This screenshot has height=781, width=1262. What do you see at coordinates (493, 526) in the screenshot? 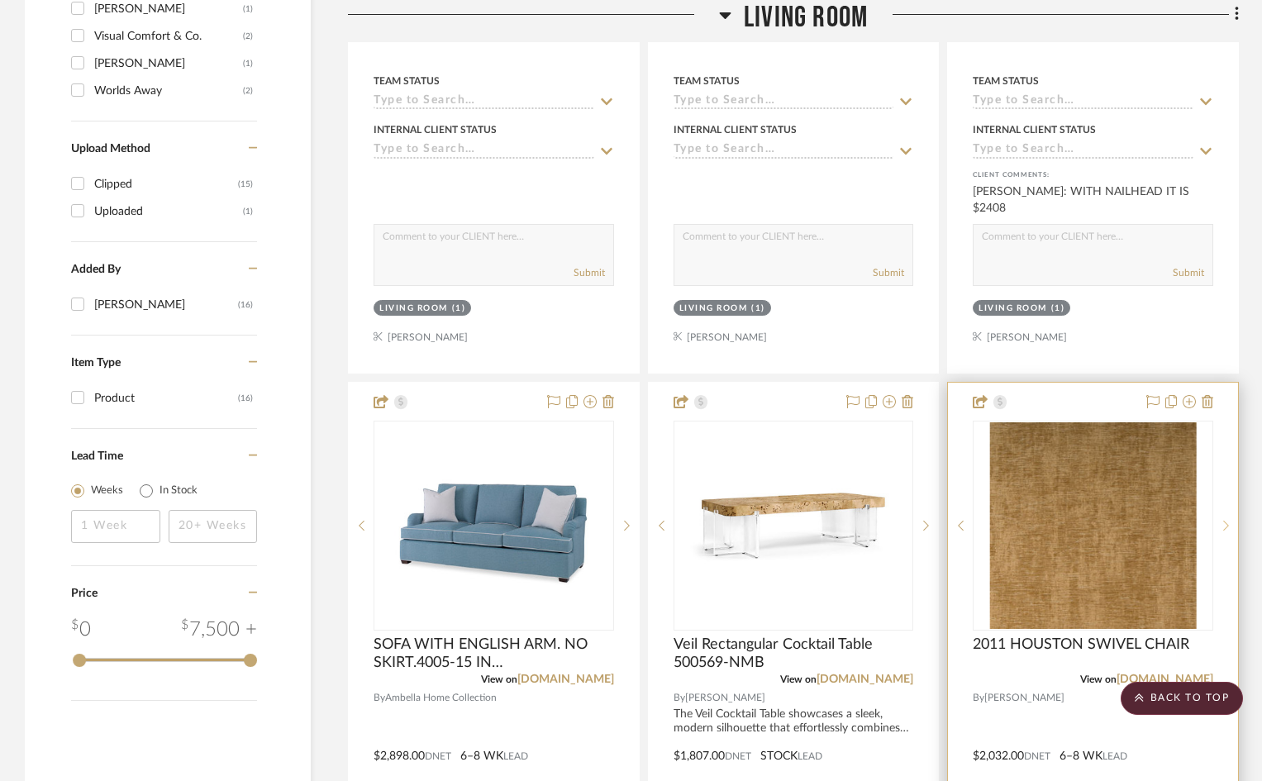
I see `img: SOFA WITH ENGLISH ARM. NO SKIRT.4005-15 IN Conley Cobalt 6349-53 & Solid Blue Contrast Welt` at bounding box center [493, 526].